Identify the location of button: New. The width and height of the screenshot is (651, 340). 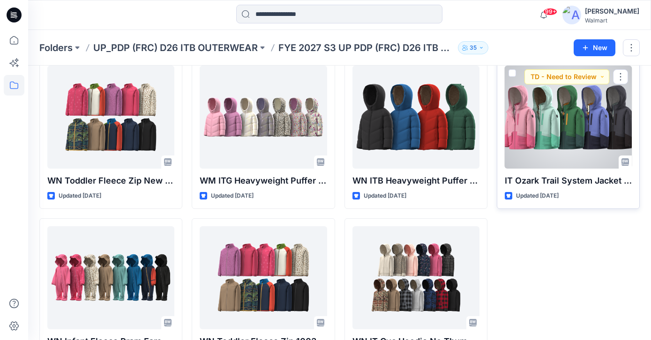
(595, 48).